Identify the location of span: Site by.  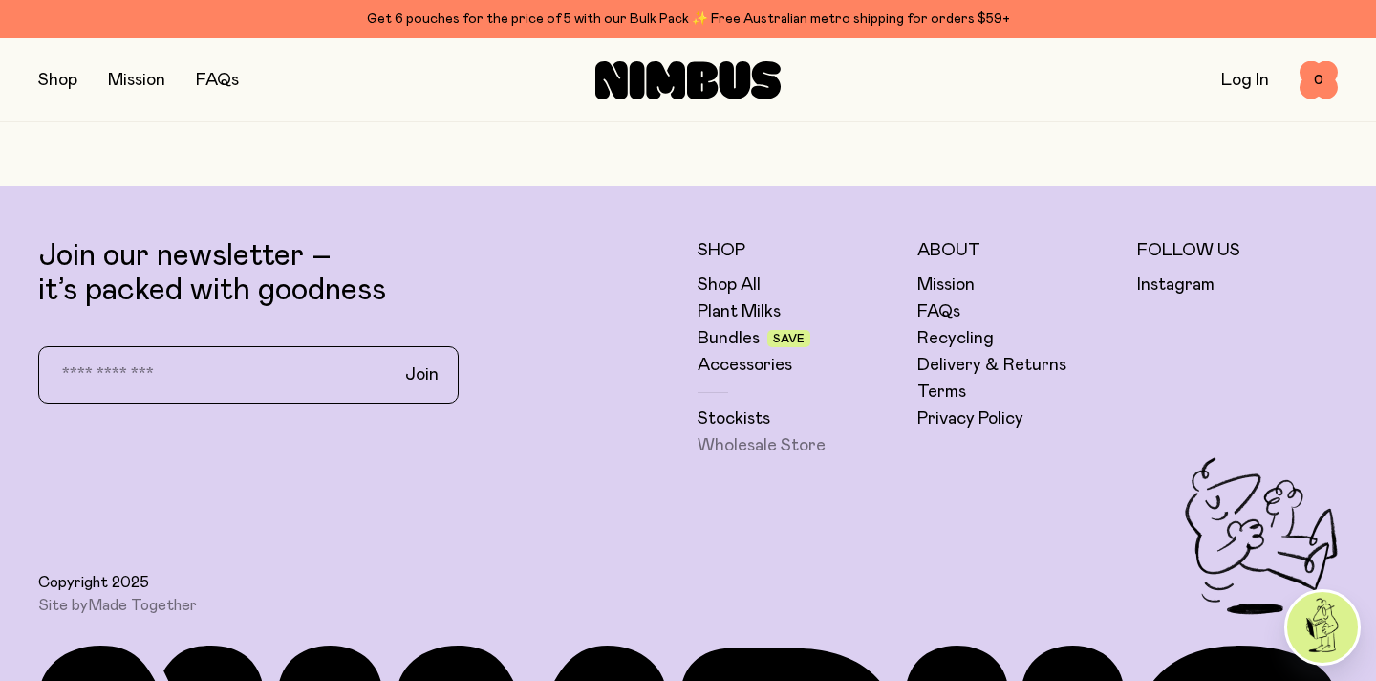
(118, 605).